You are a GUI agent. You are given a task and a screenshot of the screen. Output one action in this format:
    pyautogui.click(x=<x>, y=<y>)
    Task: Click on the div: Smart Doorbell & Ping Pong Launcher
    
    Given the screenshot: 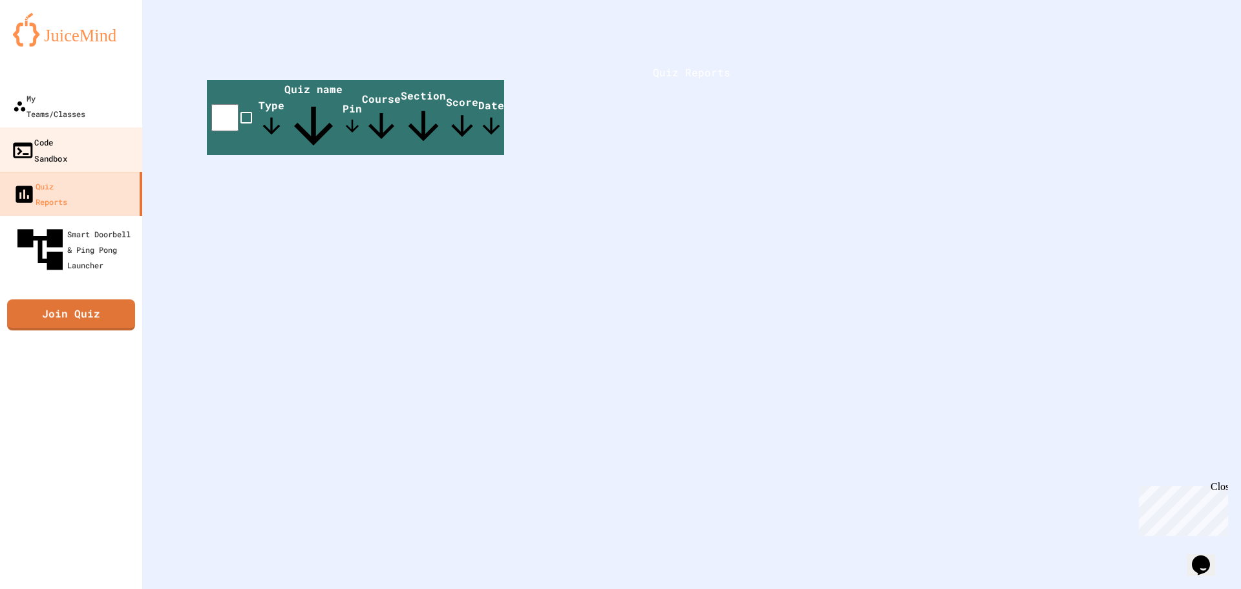 What is the action you would take?
    pyautogui.click(x=75, y=249)
    